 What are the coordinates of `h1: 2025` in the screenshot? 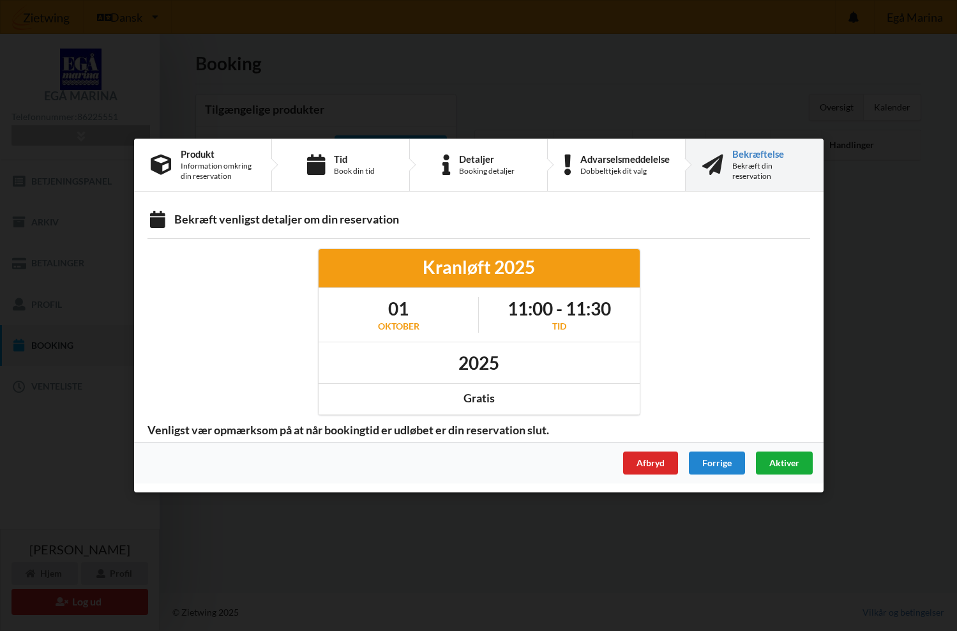 It's located at (479, 363).